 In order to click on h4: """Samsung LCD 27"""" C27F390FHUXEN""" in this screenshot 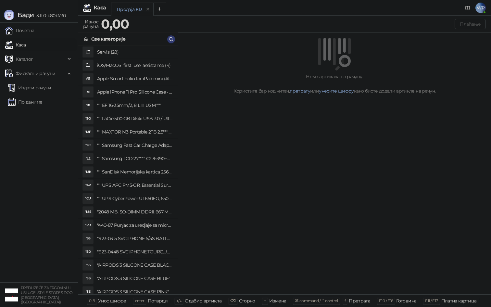, I will do `click(135, 159)`.